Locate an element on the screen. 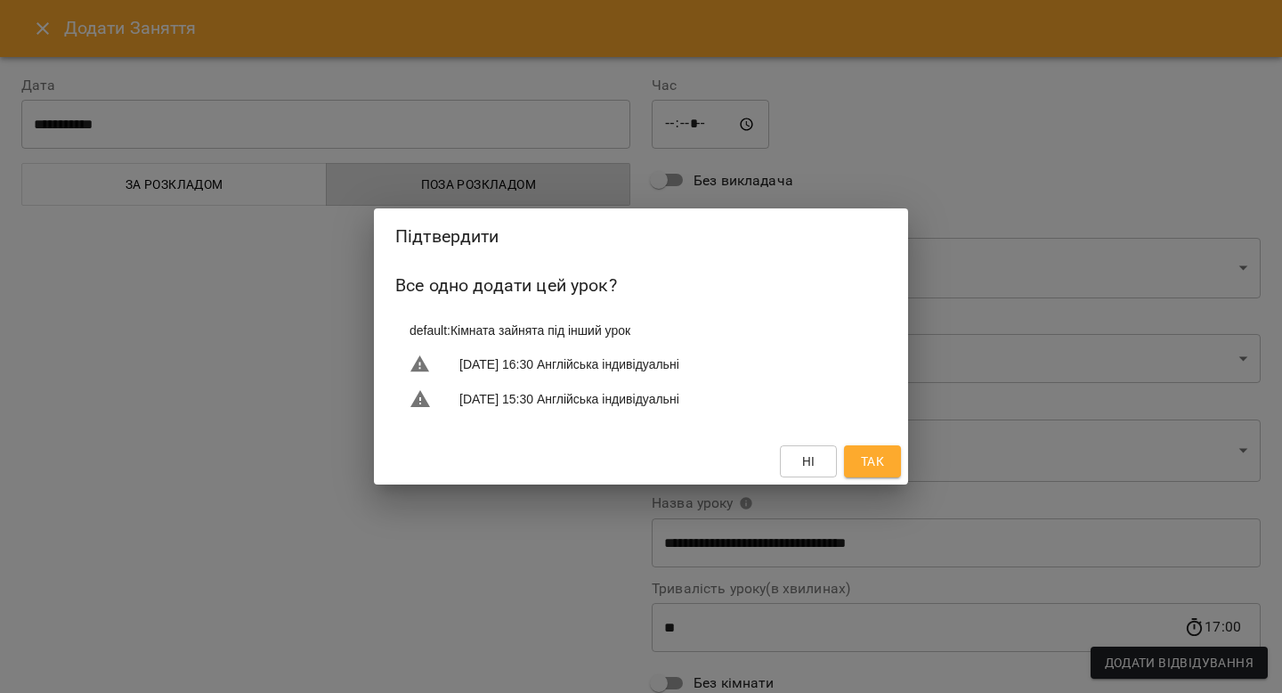  button: Так is located at coordinates (872, 461).